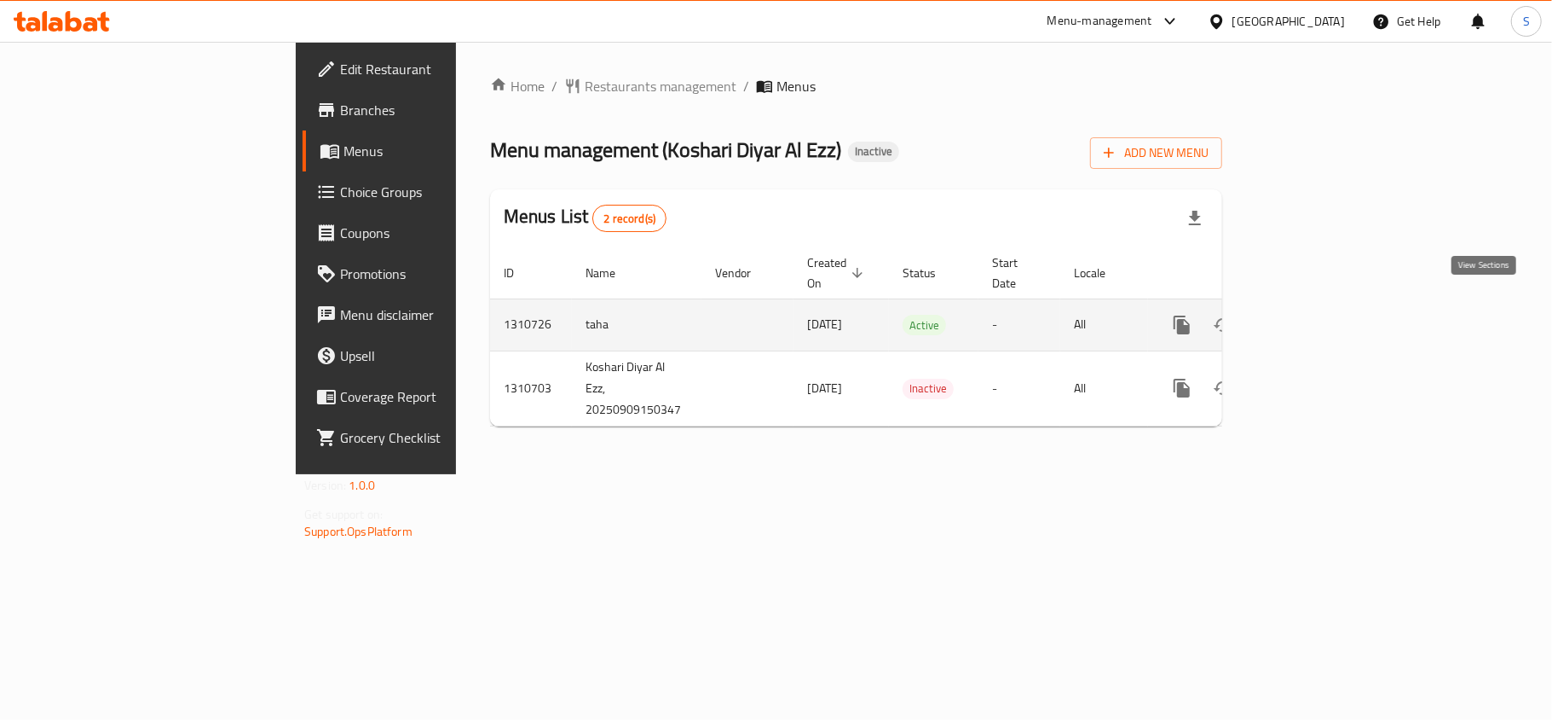 The image size is (1552, 720). What do you see at coordinates (838, 273) in the screenshot?
I see `span: Created On` at bounding box center [838, 273].